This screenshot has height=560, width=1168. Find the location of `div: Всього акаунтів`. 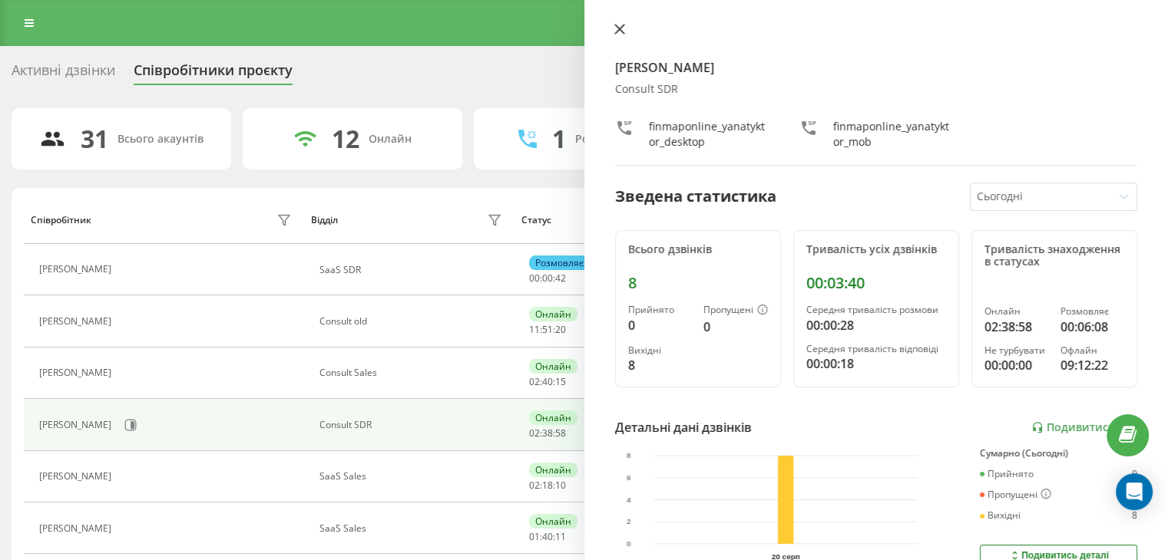

div: Всього акаунтів is located at coordinates (160, 139).